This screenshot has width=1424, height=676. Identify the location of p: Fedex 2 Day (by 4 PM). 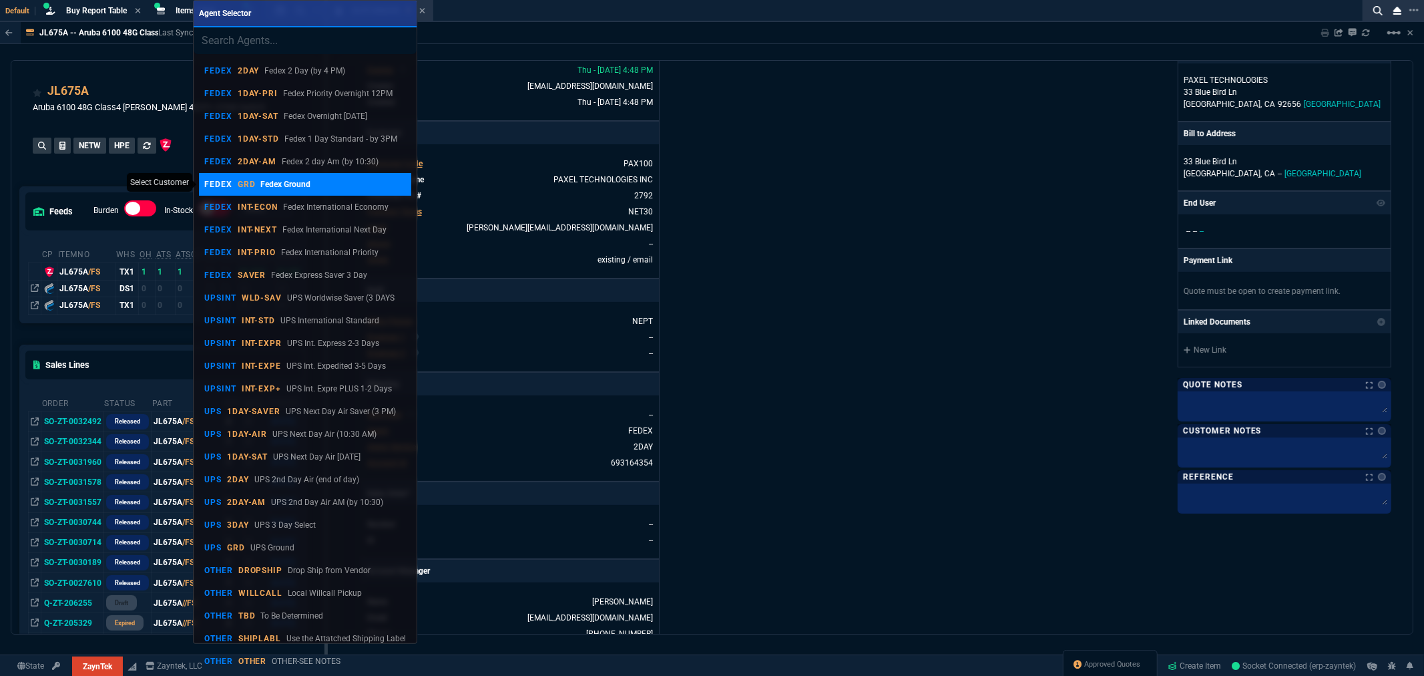
(305, 71).